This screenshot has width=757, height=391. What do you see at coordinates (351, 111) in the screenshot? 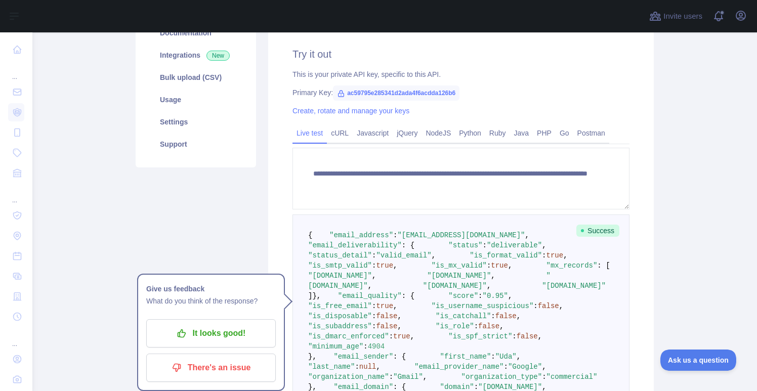
I see `a: Create, rotate and manage your keys` at bounding box center [351, 111].